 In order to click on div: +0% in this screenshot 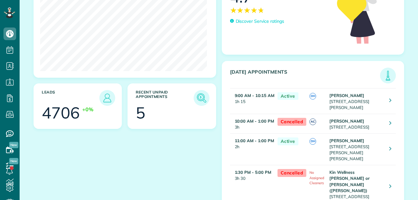, I will do `click(88, 109)`.